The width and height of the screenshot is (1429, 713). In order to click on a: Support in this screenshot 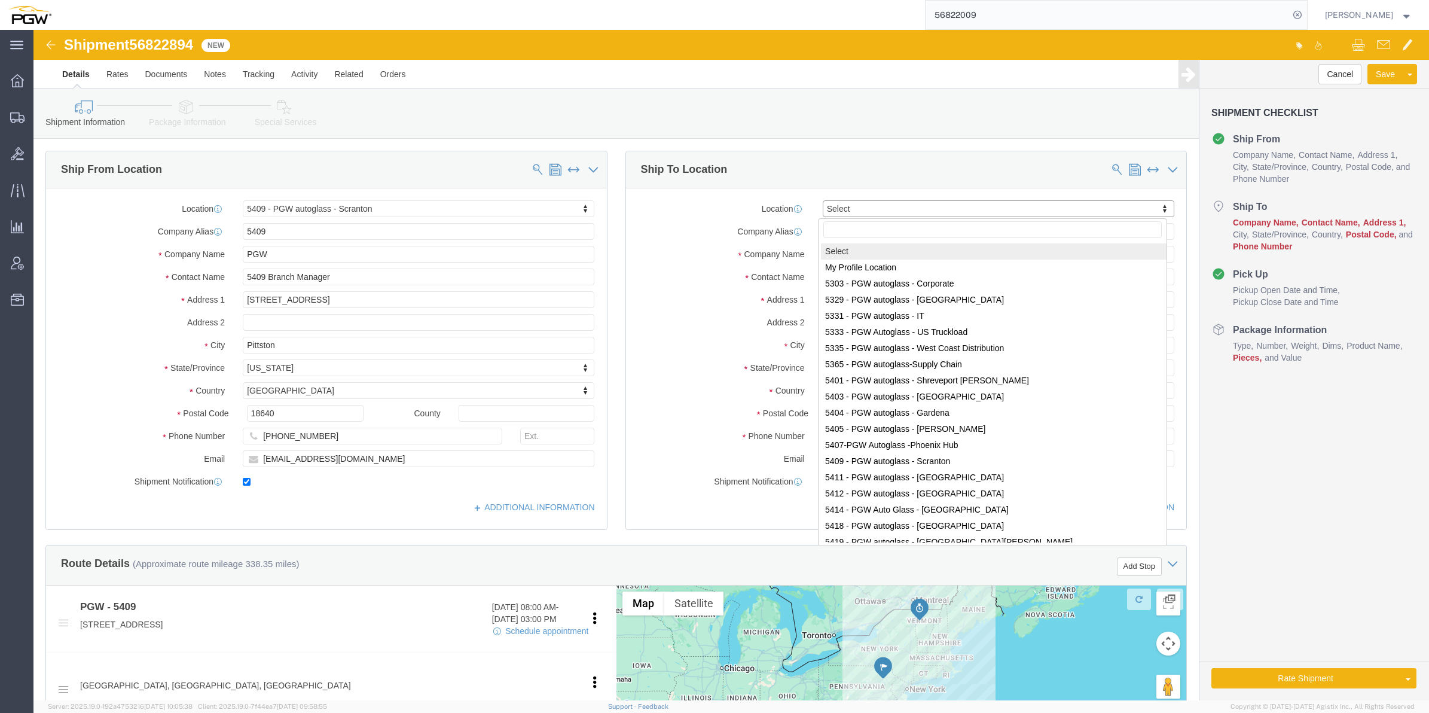, I will do `click(623, 706)`.